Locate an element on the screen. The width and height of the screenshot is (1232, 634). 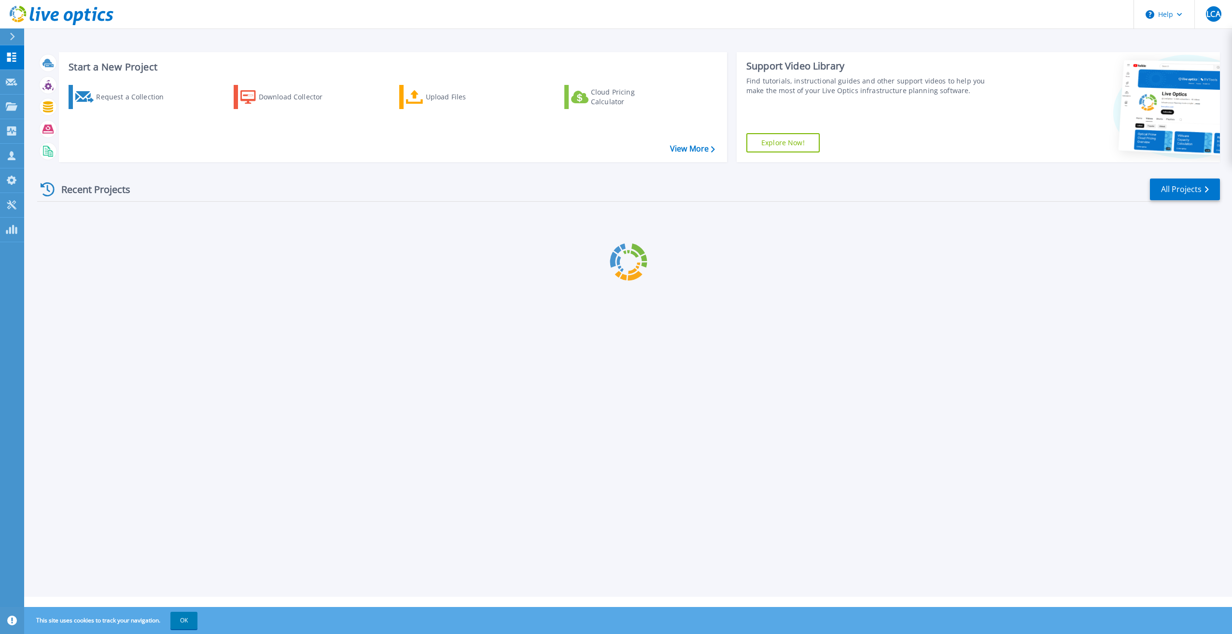
a: Upload Files is located at coordinates (453, 97).